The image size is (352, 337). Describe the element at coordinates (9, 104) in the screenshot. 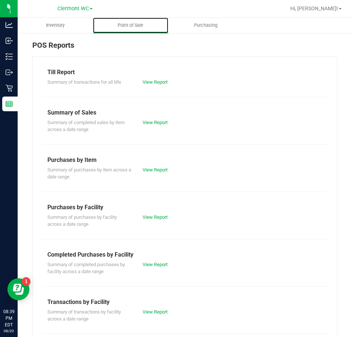

I see `inline-svg: Reports` at that location.